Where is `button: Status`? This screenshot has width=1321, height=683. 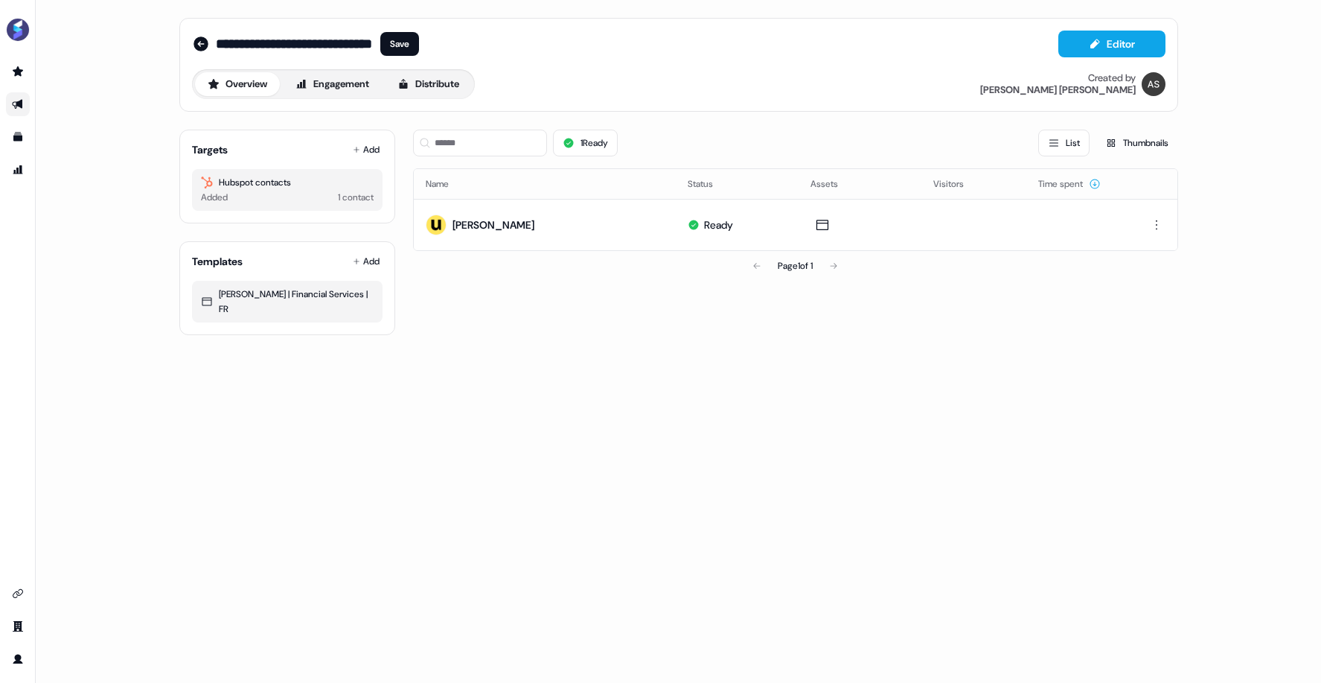
button: Status is located at coordinates (710, 184).